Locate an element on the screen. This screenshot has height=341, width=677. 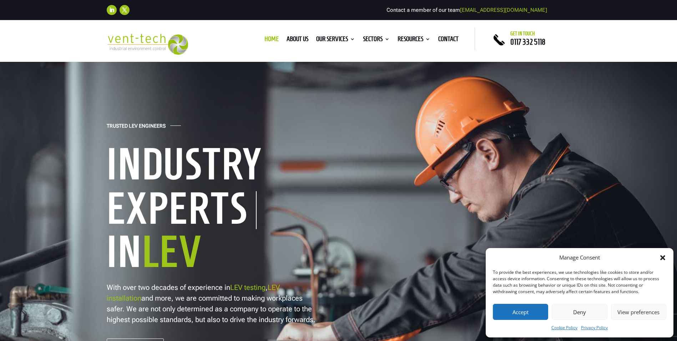
div: Manage Consent is located at coordinates (580, 257).